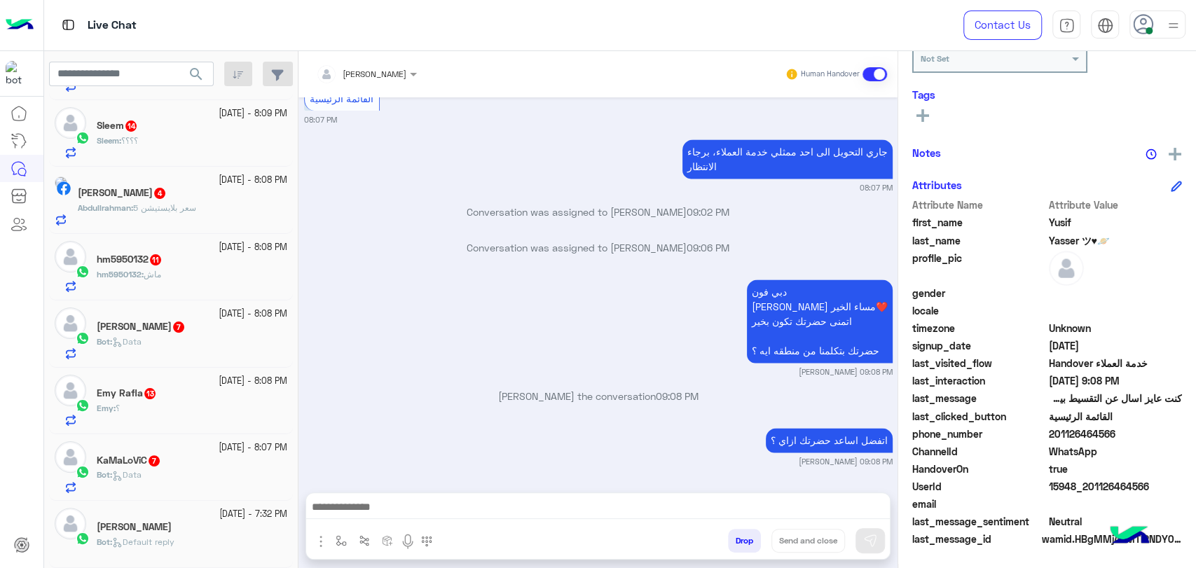 The image size is (1196, 568). What do you see at coordinates (387, 540) in the screenshot?
I see `button: create order` at bounding box center [387, 540].